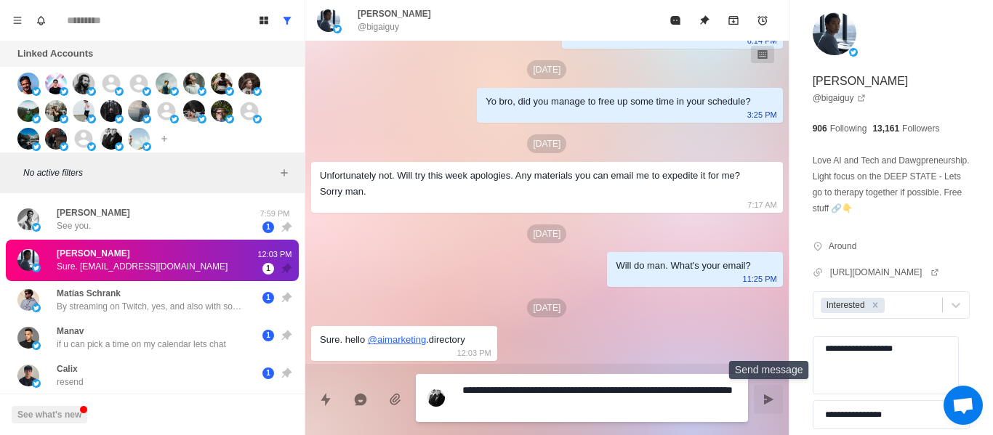 This screenshot has width=993, height=435. Describe the element at coordinates (17, 20) in the screenshot. I see `button: Menu` at that location.